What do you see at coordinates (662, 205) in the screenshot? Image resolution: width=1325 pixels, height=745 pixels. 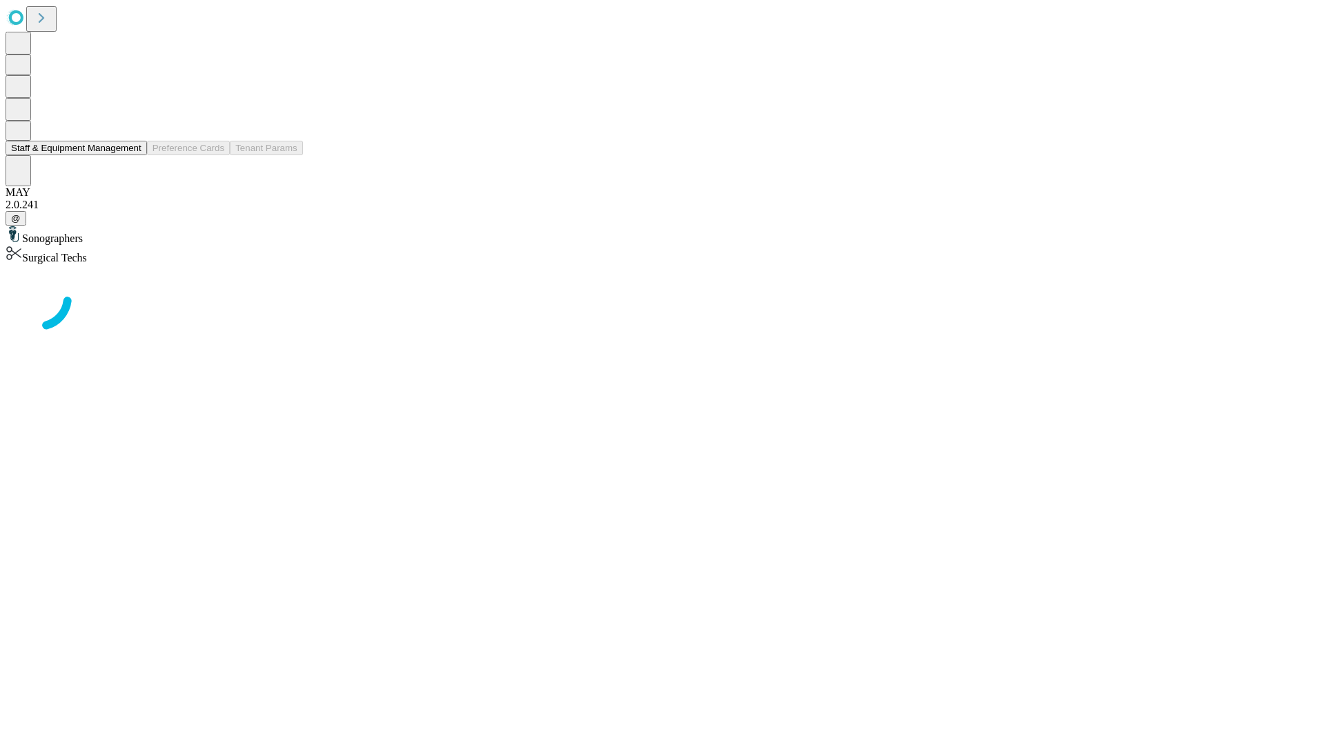 I see `div: 2.0.241` at bounding box center [662, 205].